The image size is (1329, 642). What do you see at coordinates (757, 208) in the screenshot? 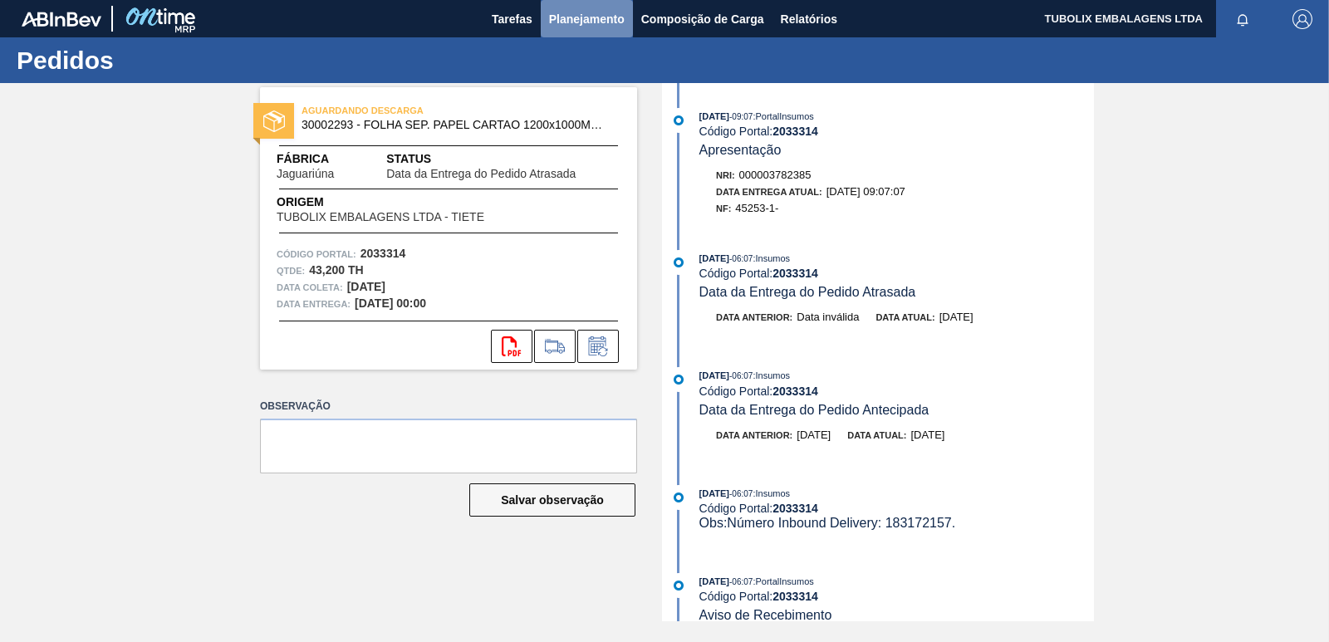
I see `span: 45253-1-` at bounding box center [757, 208].